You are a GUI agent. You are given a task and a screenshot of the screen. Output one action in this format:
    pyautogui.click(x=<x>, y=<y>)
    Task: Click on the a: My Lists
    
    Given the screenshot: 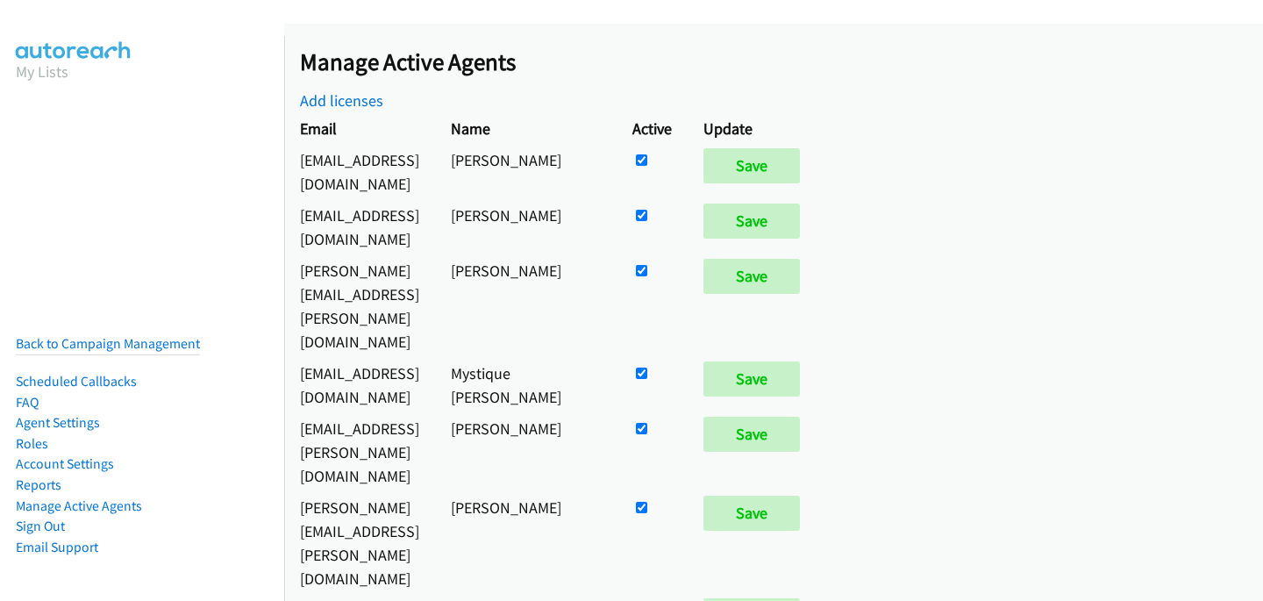 What is the action you would take?
    pyautogui.click(x=42, y=71)
    